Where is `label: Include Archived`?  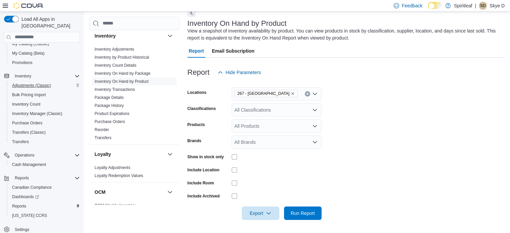 label: Include Archived is located at coordinates (203, 196).